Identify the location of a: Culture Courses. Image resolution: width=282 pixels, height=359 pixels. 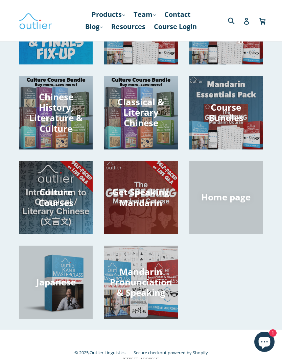
(56, 198).